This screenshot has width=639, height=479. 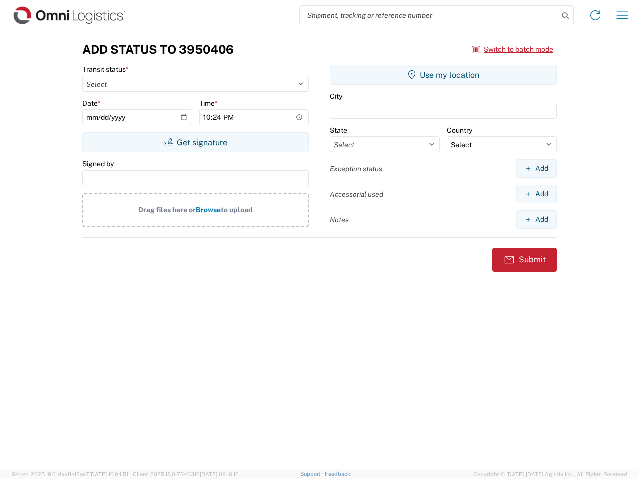 What do you see at coordinates (357, 194) in the screenshot?
I see `label: Accessorial used` at bounding box center [357, 194].